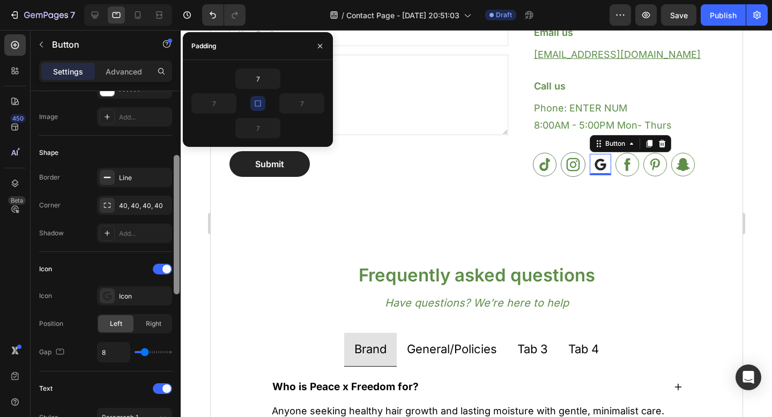 This screenshot has height=417, width=772. Describe the element at coordinates (46, 389) in the screenshot. I see `div: Text` at that location.